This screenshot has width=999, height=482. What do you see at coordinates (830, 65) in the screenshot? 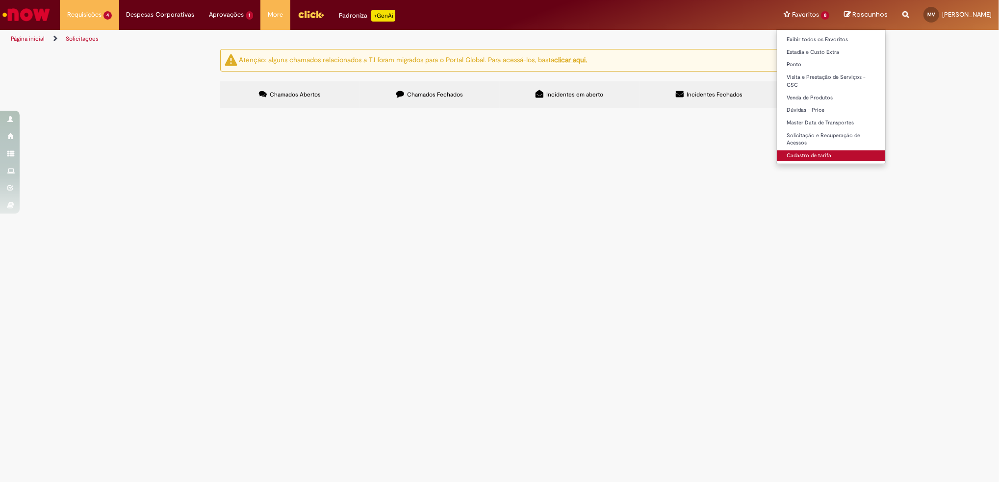
I see `a: Ponto` at bounding box center [830, 65].